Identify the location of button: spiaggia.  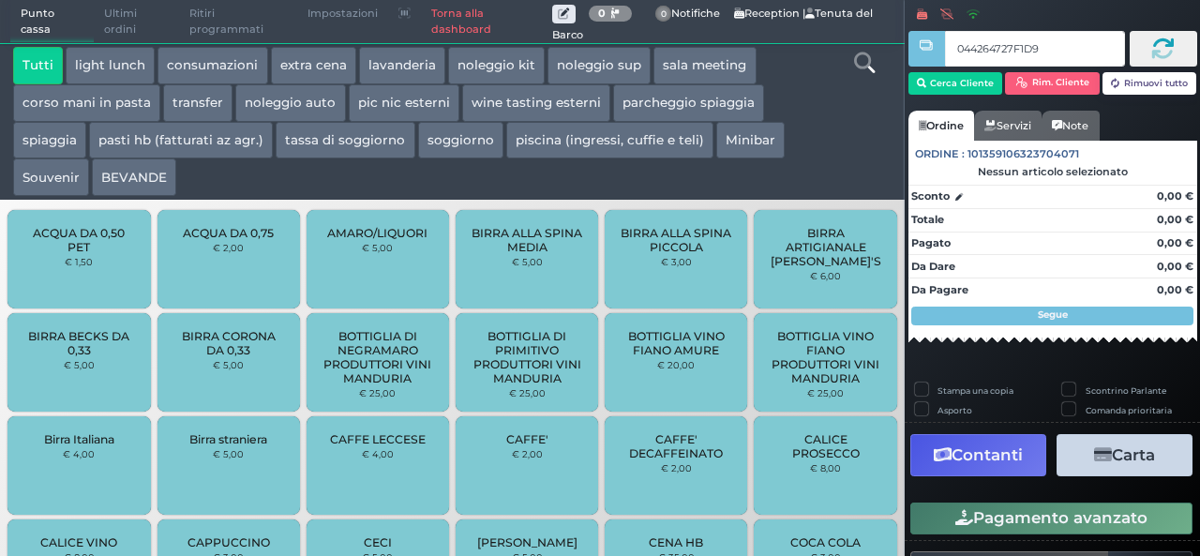
(50, 141).